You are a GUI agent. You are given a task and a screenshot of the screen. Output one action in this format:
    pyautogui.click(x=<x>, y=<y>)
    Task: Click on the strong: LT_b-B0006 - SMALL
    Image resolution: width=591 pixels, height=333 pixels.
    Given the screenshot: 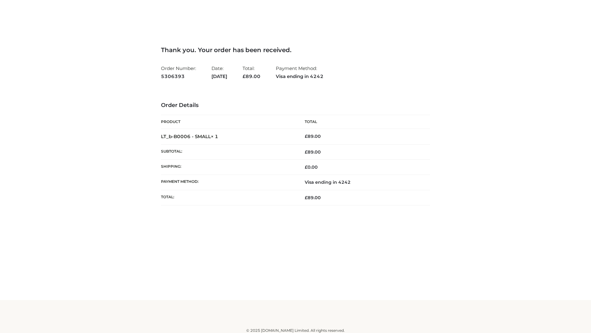 What is the action you would take?
    pyautogui.click(x=190, y=136)
    